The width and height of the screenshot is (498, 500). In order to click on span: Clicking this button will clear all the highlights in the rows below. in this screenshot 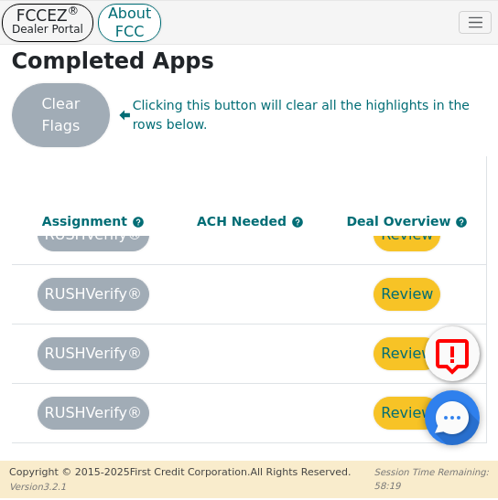, I will do `click(302, 115)`.